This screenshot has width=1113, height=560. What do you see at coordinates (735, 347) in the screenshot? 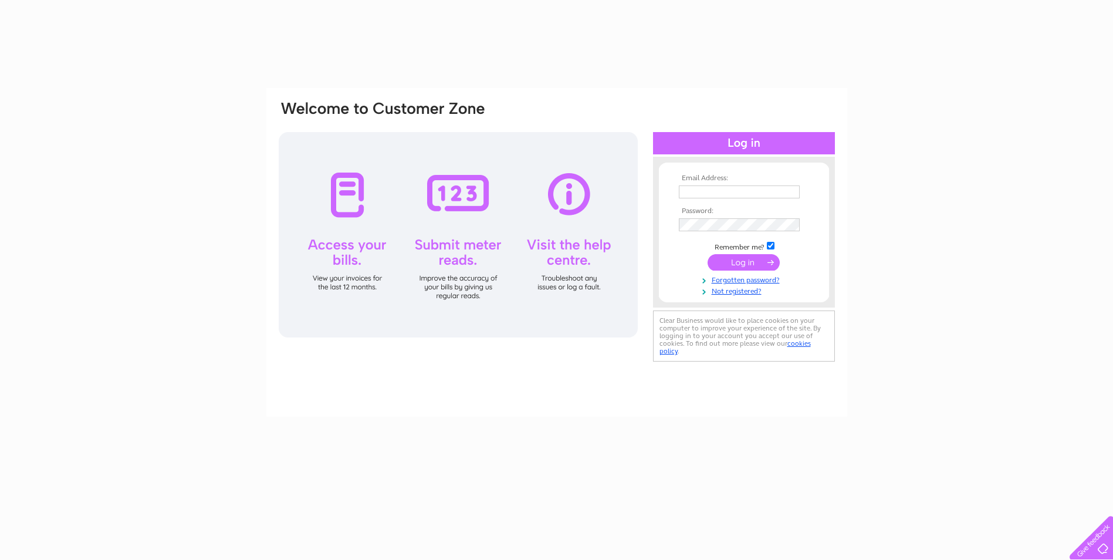
I see `a: cookies policy` at bounding box center [735, 347].